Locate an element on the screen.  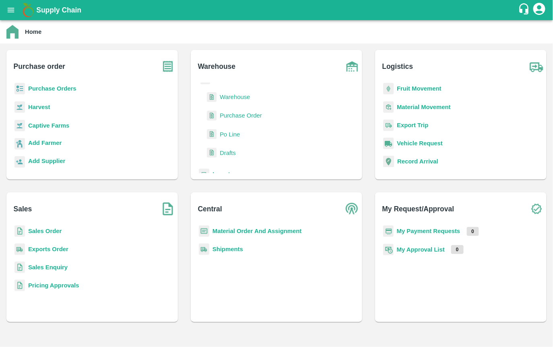
b: My Approval List is located at coordinates (420, 249).